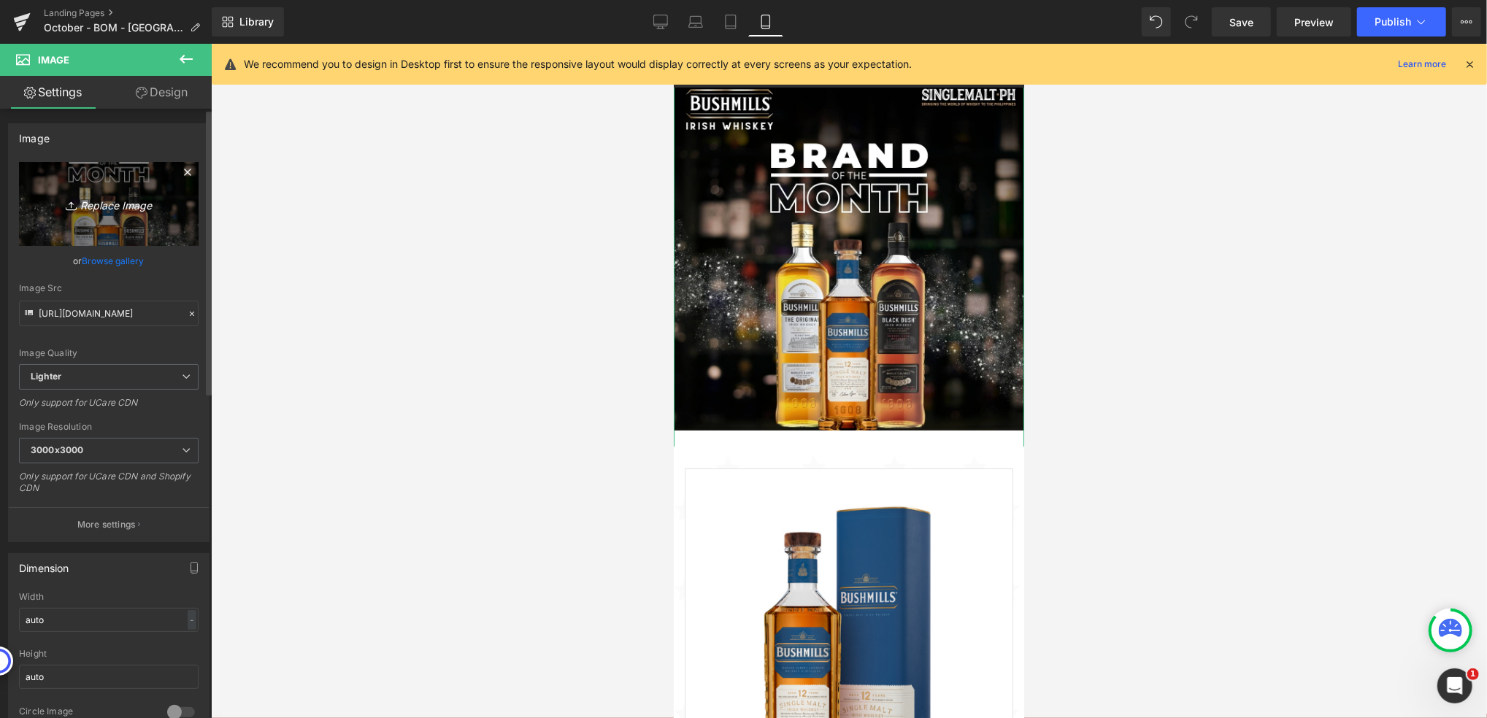 This screenshot has height=718, width=1487. I want to click on span: 1, so click(1473, 675).